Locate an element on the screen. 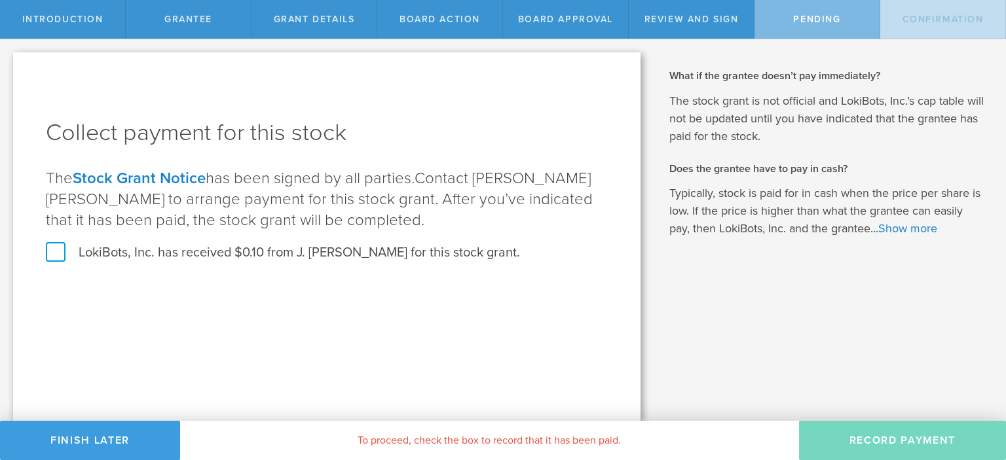  a: Stock Grant Notice is located at coordinates (139, 178).